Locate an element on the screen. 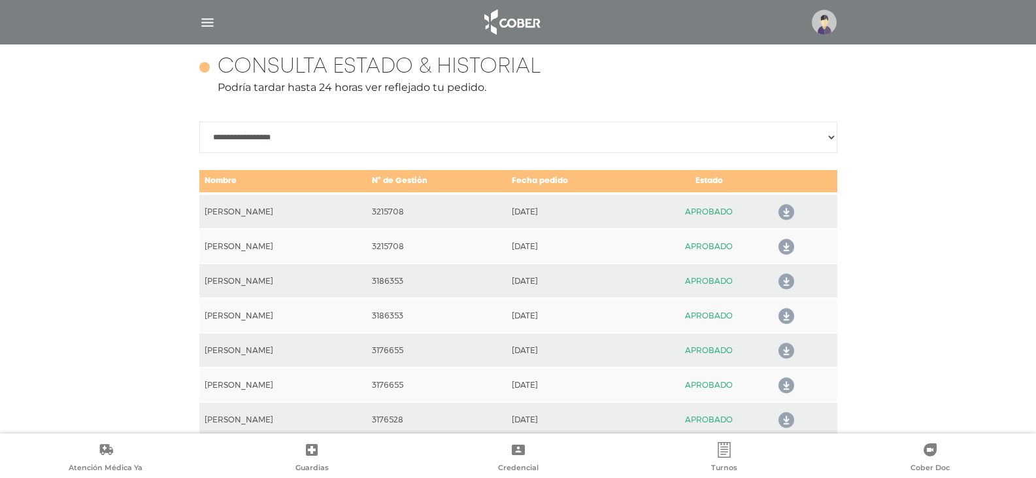  a: Credencial is located at coordinates (518, 458).